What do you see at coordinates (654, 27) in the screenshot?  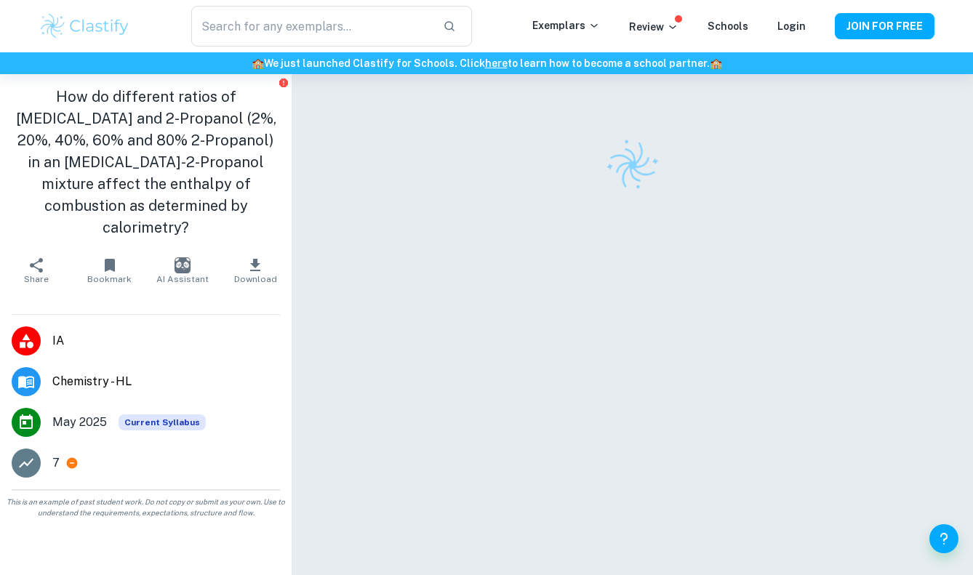 I see `p: Review` at bounding box center [654, 27].